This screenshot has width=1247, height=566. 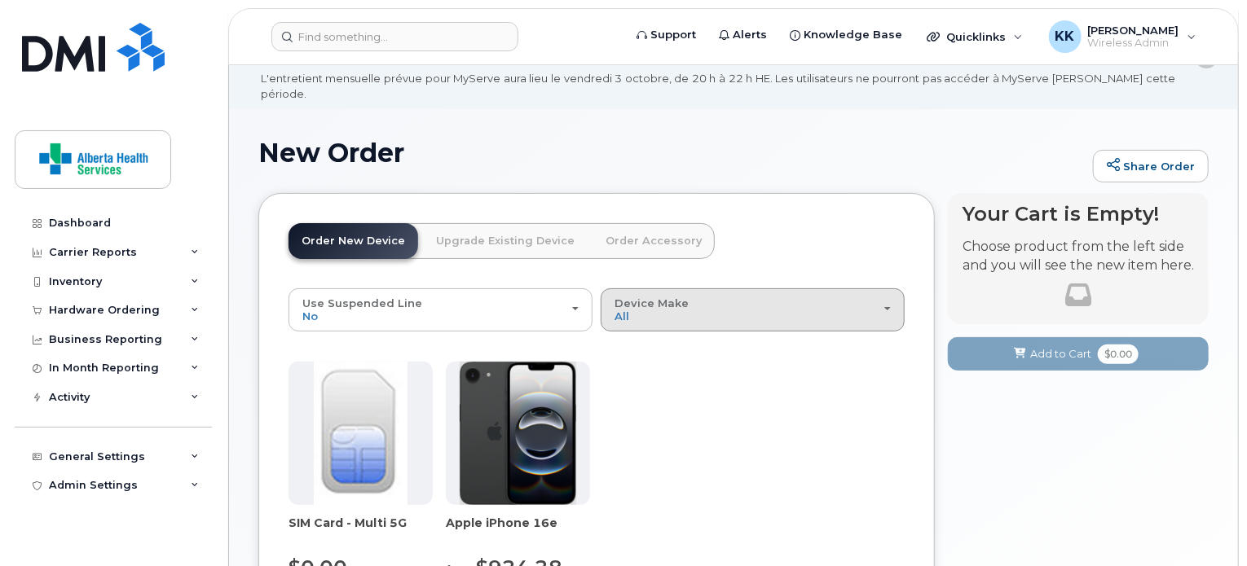 What do you see at coordinates (651, 303) in the screenshot?
I see `span: Device Make` at bounding box center [651, 303].